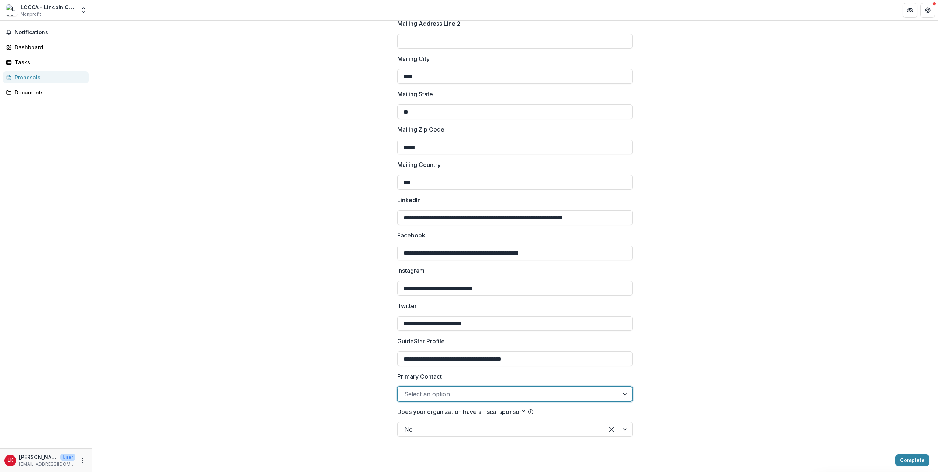  What do you see at coordinates (31, 14) in the screenshot?
I see `span: Nonprofit` at bounding box center [31, 14].